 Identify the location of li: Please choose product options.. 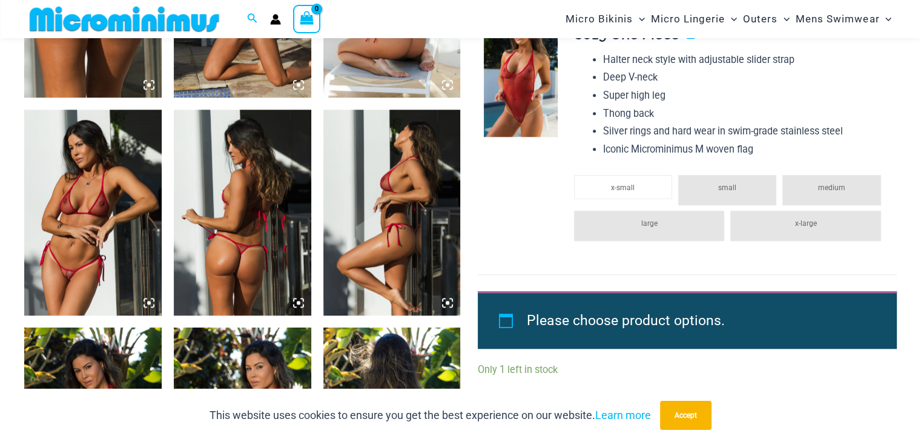
(698, 321).